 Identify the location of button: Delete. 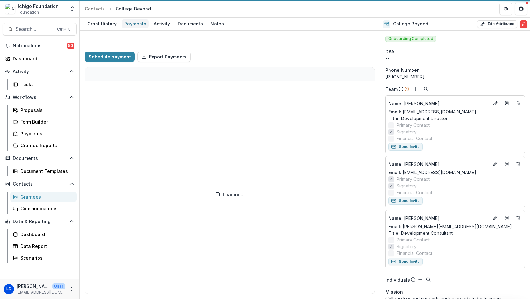
(523, 24).